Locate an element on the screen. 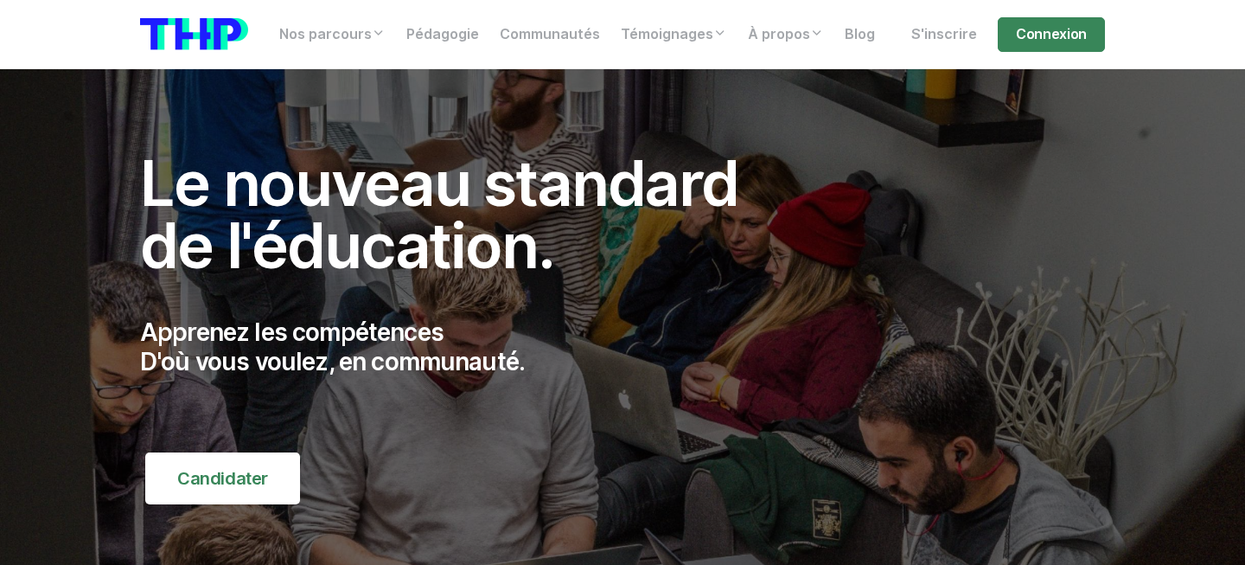 The height and width of the screenshot is (565, 1245). a: Témoignages is located at coordinates (674, 35).